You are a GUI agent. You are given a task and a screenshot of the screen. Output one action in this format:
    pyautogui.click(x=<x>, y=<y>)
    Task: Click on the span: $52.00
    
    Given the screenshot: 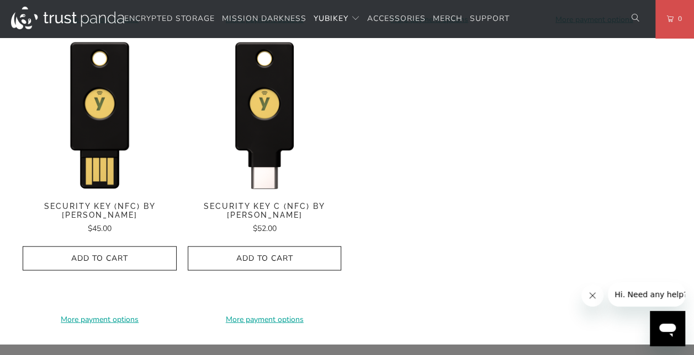 What is the action you would take?
    pyautogui.click(x=264, y=229)
    